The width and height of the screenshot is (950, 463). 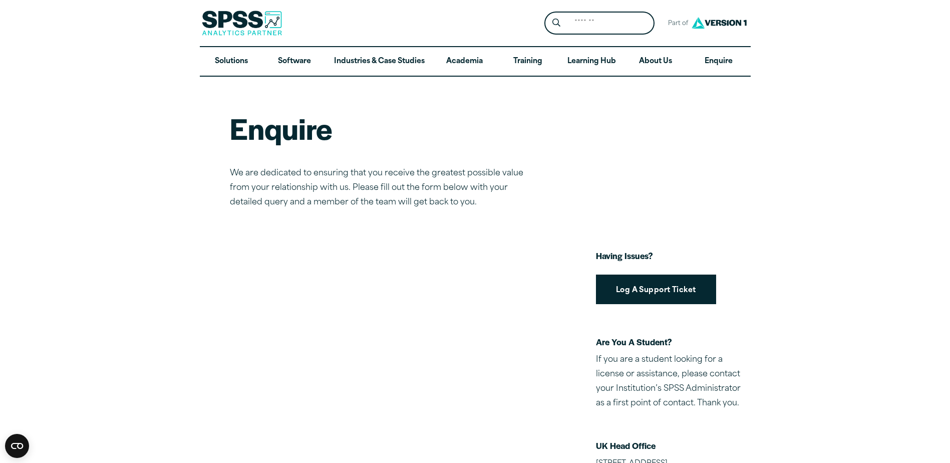 I want to click on a: About Us, so click(x=655, y=62).